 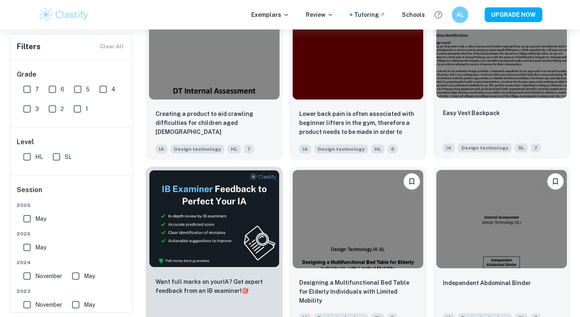 What do you see at coordinates (460, 15) in the screenshot?
I see `button: AL` at bounding box center [460, 15].